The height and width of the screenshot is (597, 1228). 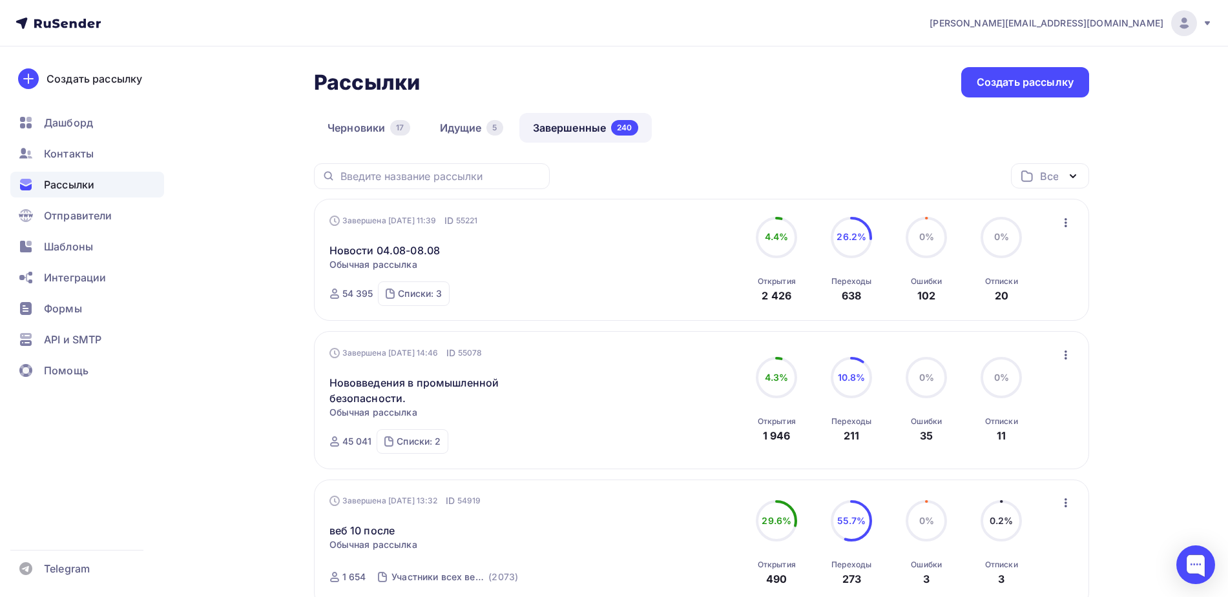 What do you see at coordinates (400, 128) in the screenshot?
I see `div: 17` at bounding box center [400, 128].